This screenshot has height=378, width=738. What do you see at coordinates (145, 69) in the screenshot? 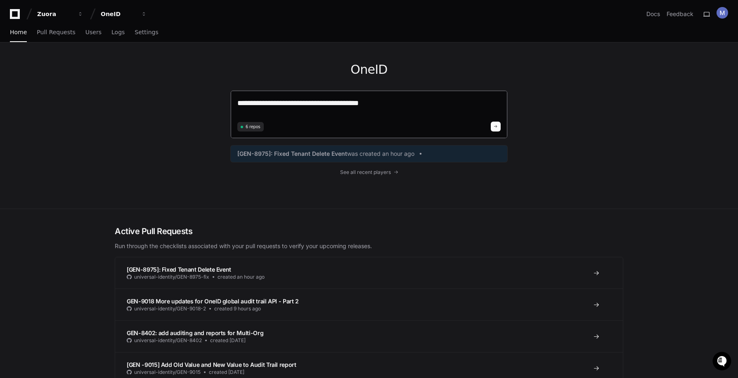
I see `button: Start new chat` at bounding box center [145, 69].